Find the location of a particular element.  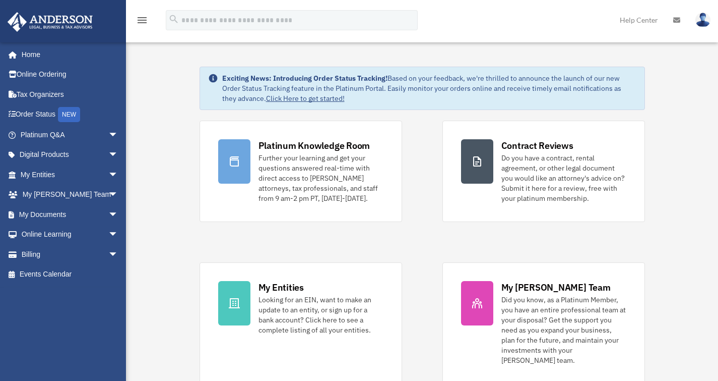

div: Did you know, as a Platinum Member, you have an entire professional team at your disposal? Get th... is located at coordinates (564, 330).